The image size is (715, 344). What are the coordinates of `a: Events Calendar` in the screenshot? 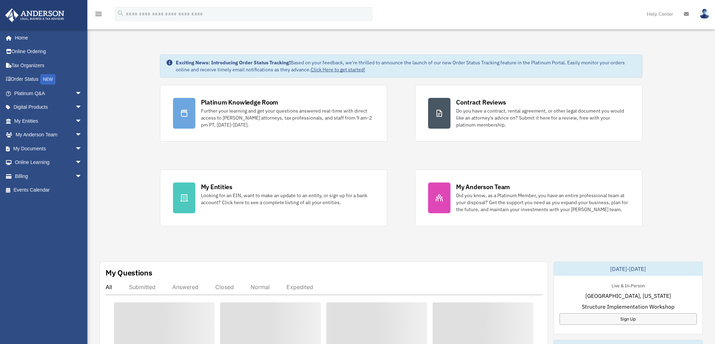 It's located at (49, 190).